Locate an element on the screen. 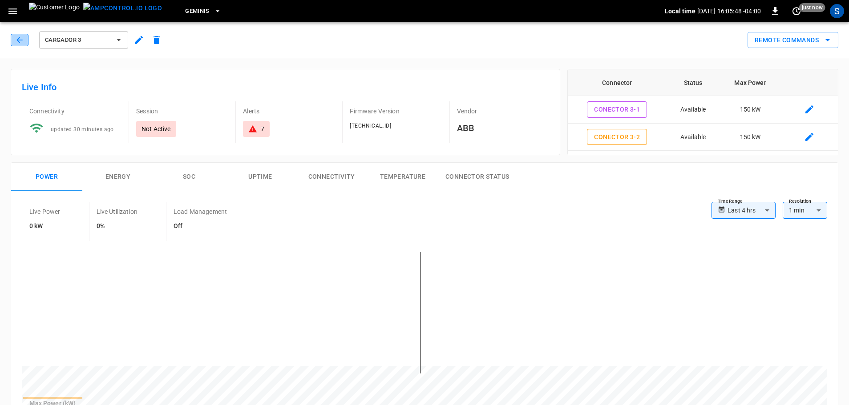  h6: 0% is located at coordinates (117, 226).